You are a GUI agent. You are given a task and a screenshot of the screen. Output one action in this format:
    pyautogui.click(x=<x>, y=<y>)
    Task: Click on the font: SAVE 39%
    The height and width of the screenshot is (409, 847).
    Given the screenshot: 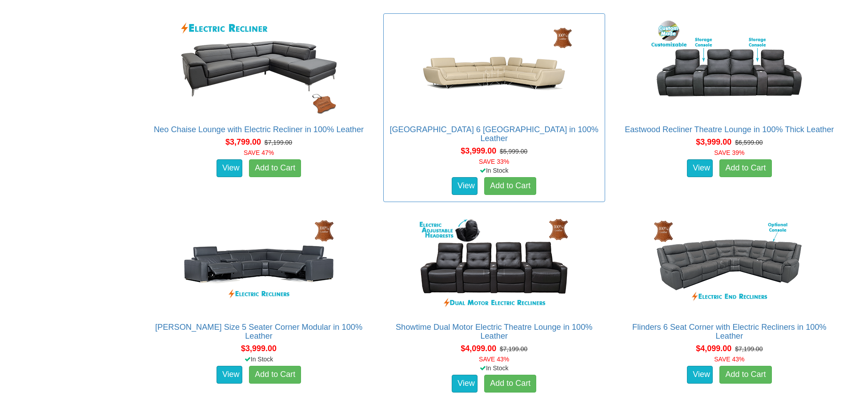 What is the action you would take?
    pyautogui.click(x=729, y=152)
    